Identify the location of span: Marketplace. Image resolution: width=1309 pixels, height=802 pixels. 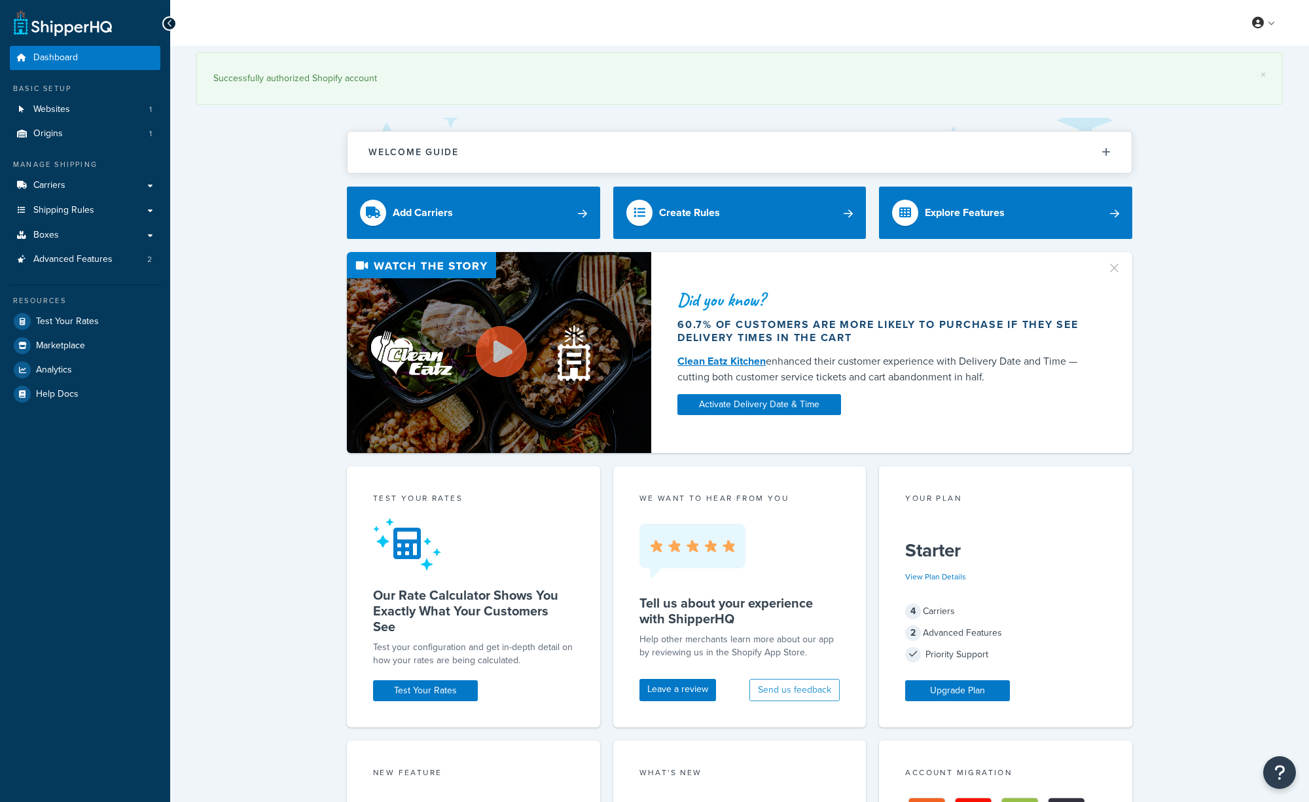
(60, 346).